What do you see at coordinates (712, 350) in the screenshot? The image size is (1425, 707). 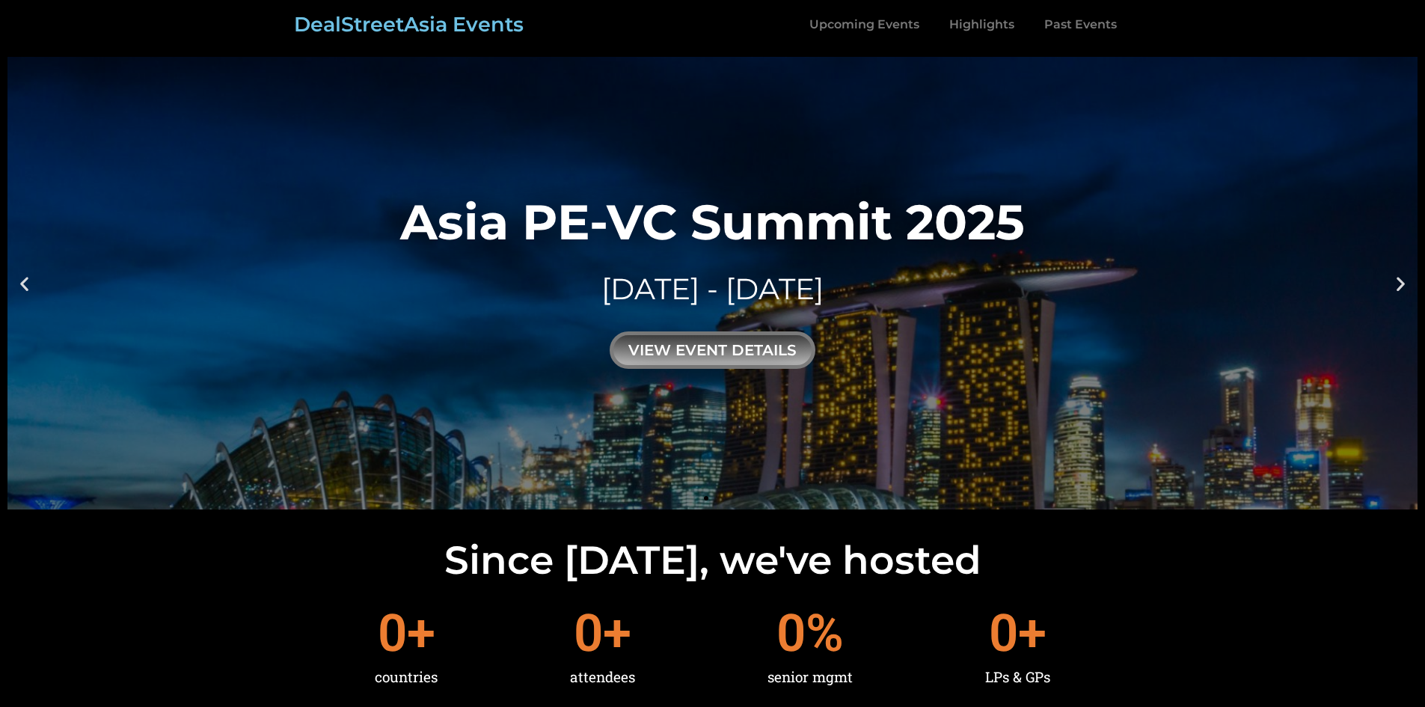 I see `div: view event details` at bounding box center [712, 350].